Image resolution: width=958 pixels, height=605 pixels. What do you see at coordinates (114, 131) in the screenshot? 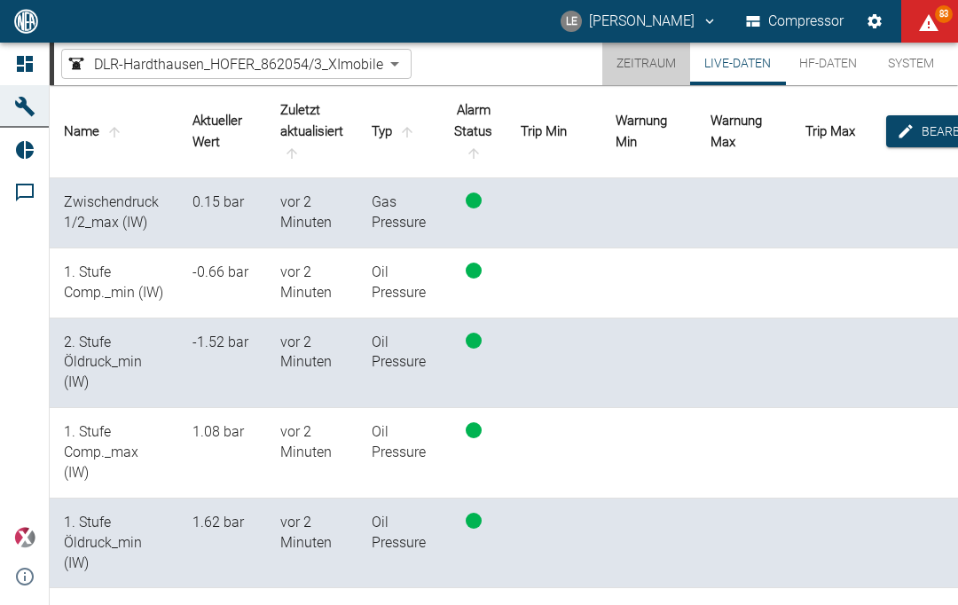
I see `th: Name` at bounding box center [114, 131].